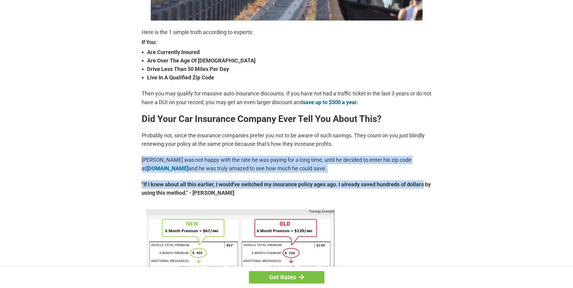 Image resolution: width=573 pixels, height=288 pixels. I want to click on strong: Are Currently Insured, so click(289, 52).